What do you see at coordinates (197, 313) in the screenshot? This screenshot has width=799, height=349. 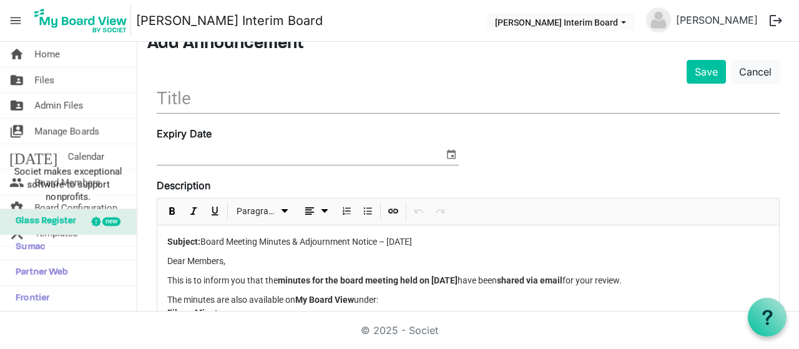 I see `strong: Files > Minutes` at bounding box center [197, 313].